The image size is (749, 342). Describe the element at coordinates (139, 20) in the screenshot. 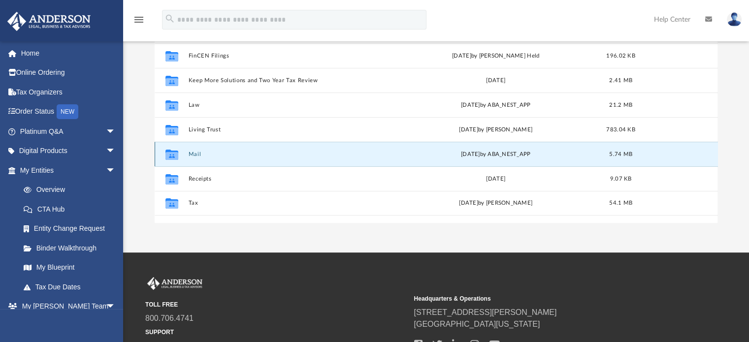

I see `i: menu` at that location.